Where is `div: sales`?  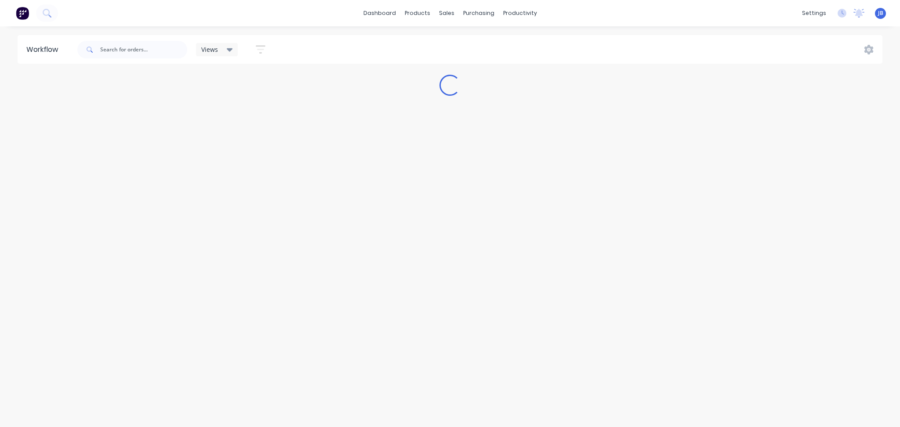
div: sales is located at coordinates (446, 13).